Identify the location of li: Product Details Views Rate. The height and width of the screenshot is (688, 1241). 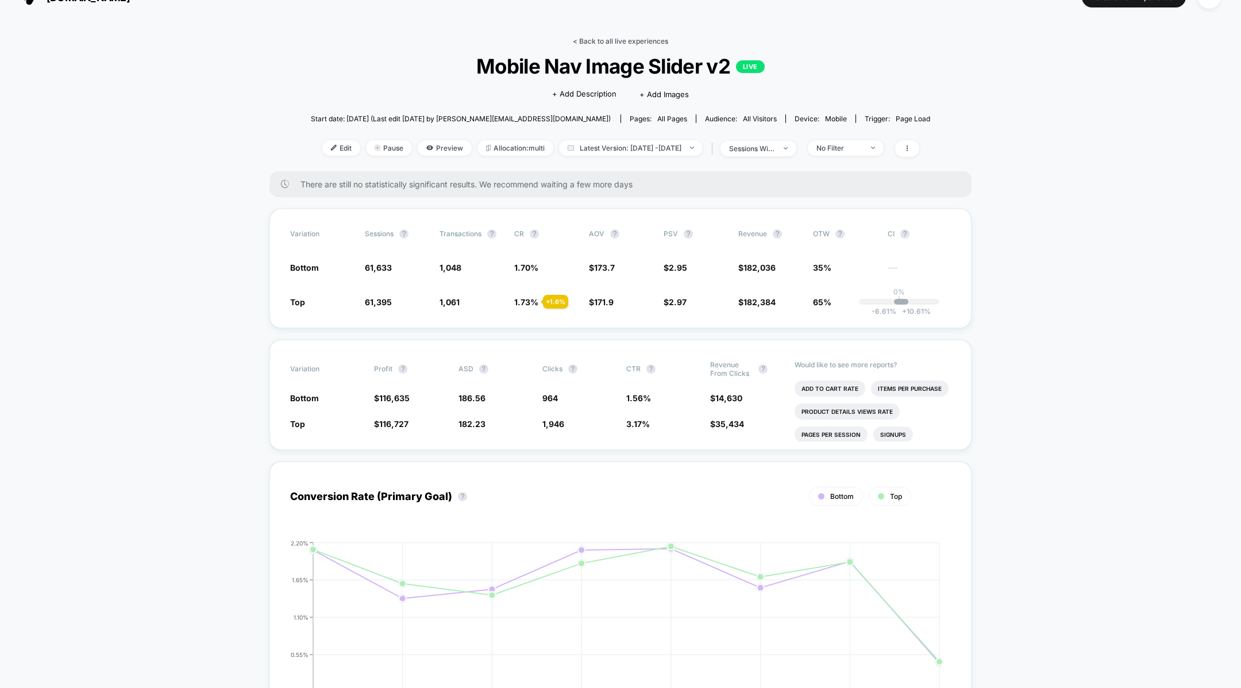
(847, 411).